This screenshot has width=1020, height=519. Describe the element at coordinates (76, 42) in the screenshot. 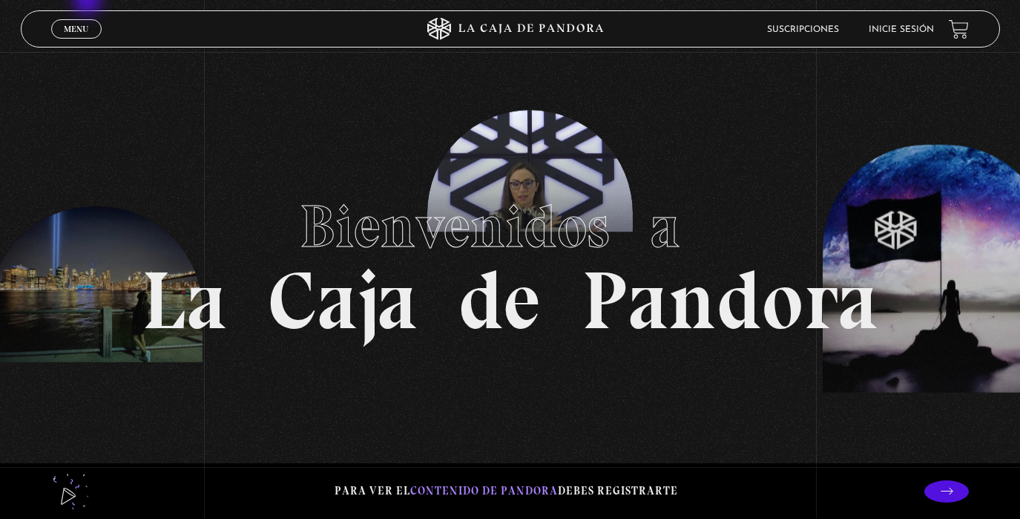

I see `span: Cerrar` at that location.